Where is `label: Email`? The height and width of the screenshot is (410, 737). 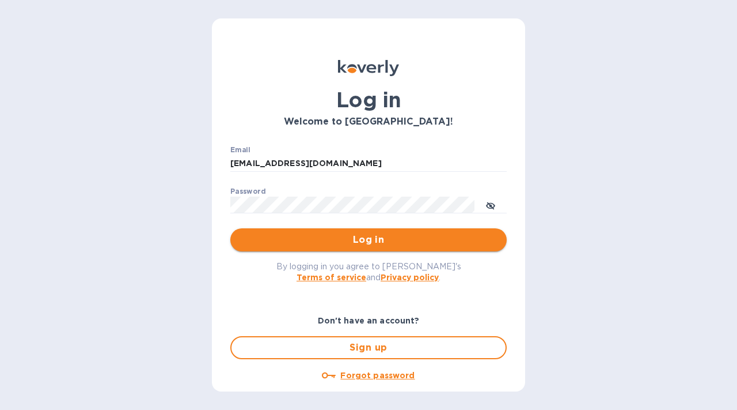
label: Email is located at coordinates (240, 150).